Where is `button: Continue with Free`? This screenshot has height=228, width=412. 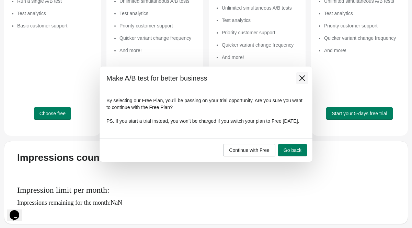
button: Continue with Free is located at coordinates (249, 150).